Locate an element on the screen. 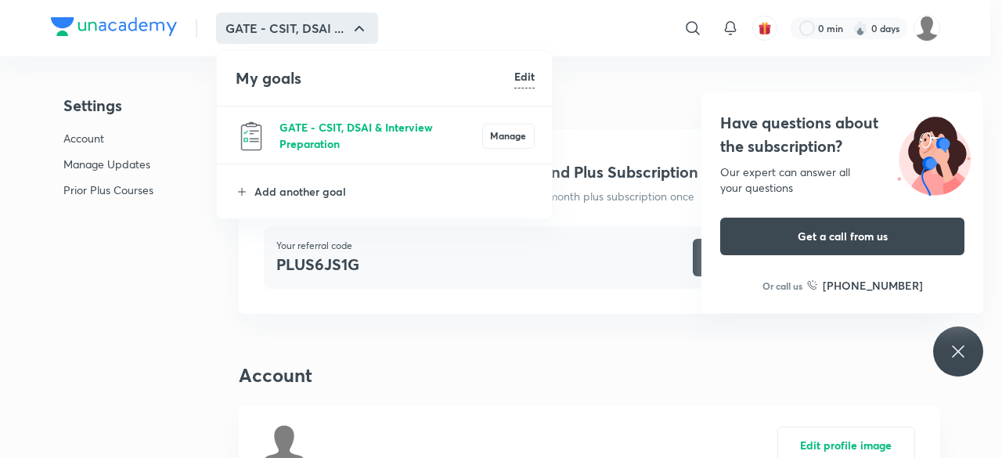 The height and width of the screenshot is (458, 1002). h4: My goals is located at coordinates (375, 78).